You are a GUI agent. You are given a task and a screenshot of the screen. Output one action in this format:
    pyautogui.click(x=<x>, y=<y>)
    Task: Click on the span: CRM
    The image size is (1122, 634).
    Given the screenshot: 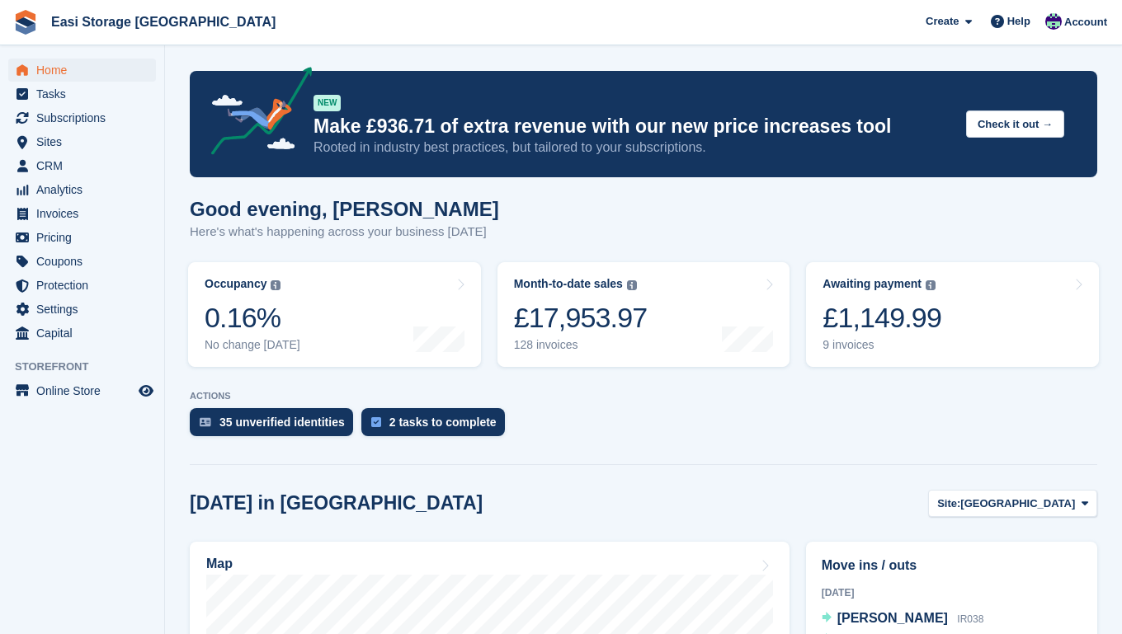 What is the action you would take?
    pyautogui.click(x=86, y=166)
    